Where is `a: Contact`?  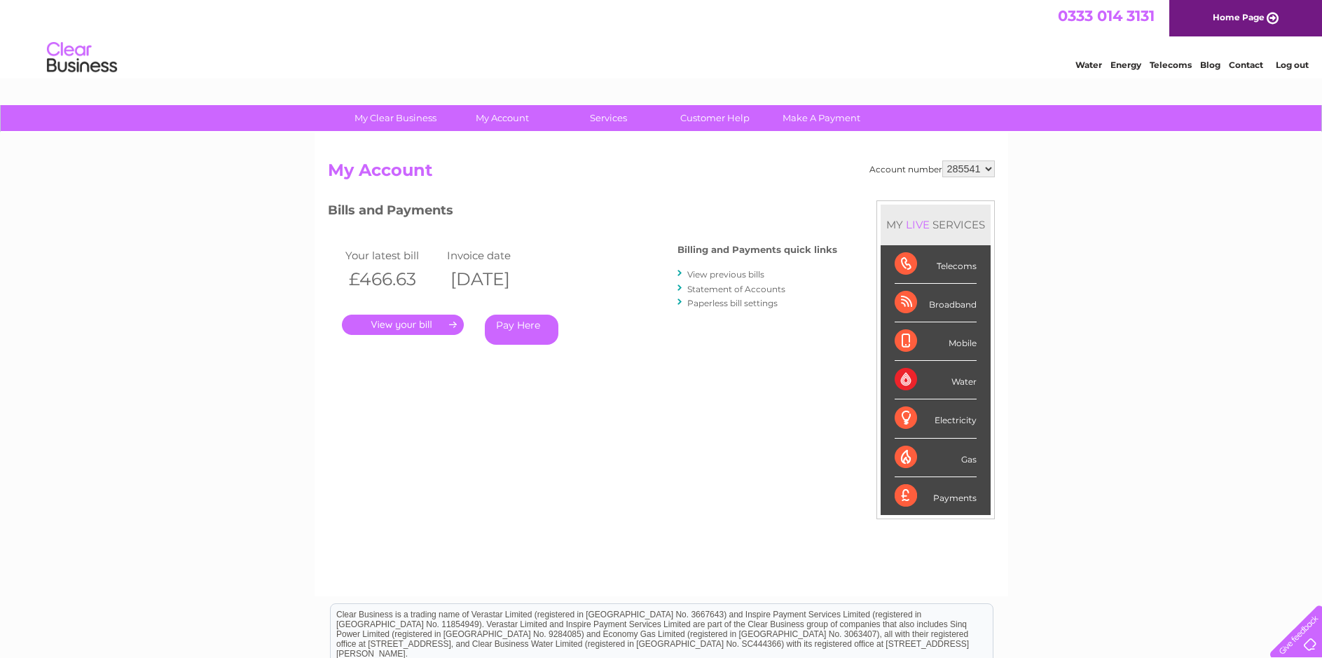 a: Contact is located at coordinates (1246, 64).